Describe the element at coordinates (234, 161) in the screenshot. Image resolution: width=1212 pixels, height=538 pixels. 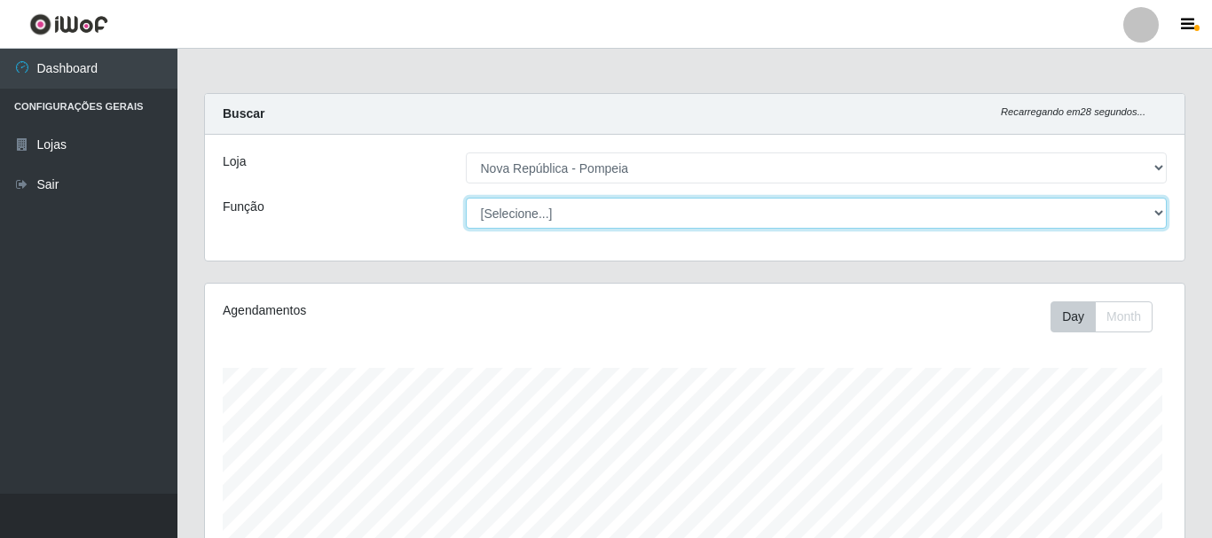
I see `label: Loja` at that location.